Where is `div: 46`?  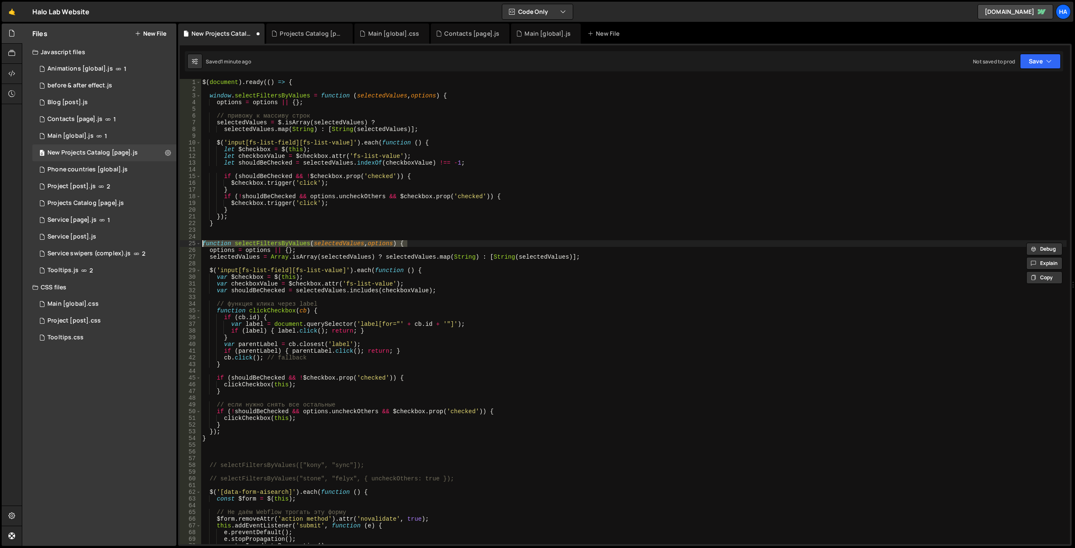
div: 46 is located at coordinates (190, 385).